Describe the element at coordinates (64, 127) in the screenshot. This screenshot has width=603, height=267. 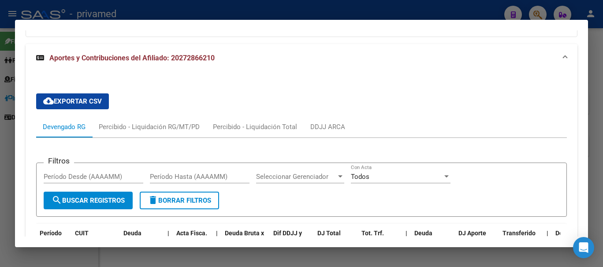
I see `div: Devengado RG` at that location.